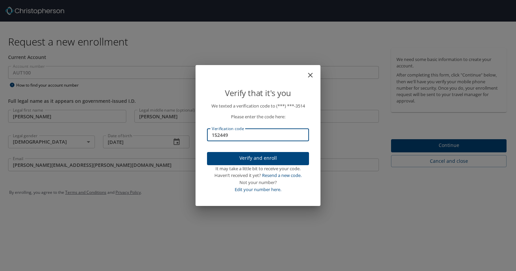  I want to click on button: close, so click(314, 72).